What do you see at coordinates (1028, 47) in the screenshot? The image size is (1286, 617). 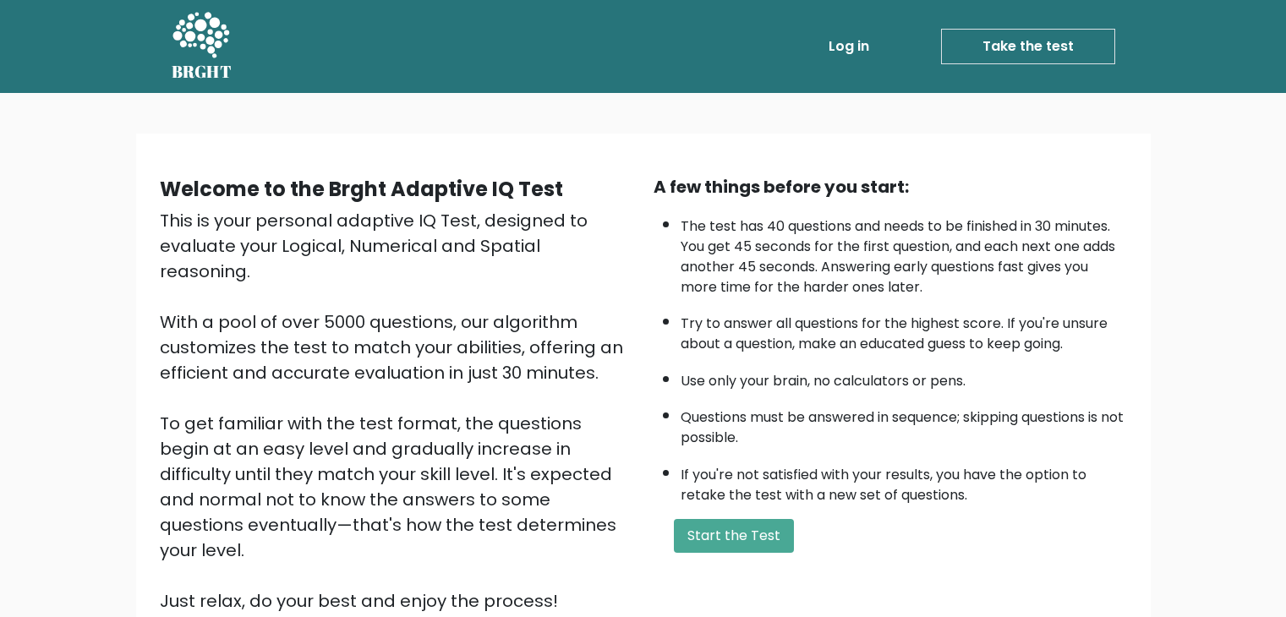 I see `a: Take the test` at bounding box center [1028, 47].